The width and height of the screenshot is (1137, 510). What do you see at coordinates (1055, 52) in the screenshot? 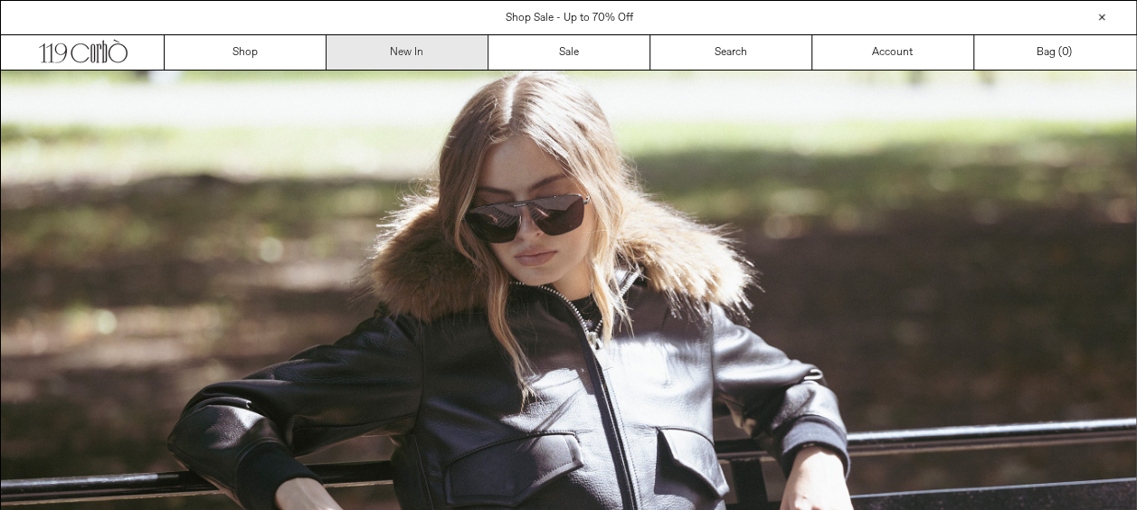
I see `a: Bag ()` at bounding box center [1055, 52].